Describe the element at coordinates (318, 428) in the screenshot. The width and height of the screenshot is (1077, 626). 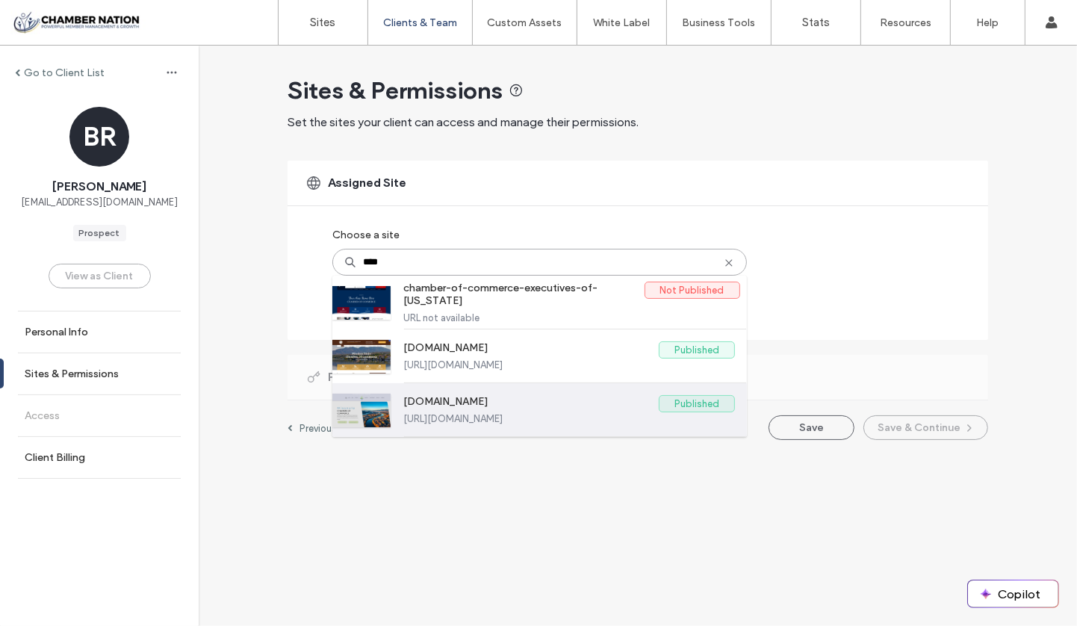
I see `label: Previous` at that location.